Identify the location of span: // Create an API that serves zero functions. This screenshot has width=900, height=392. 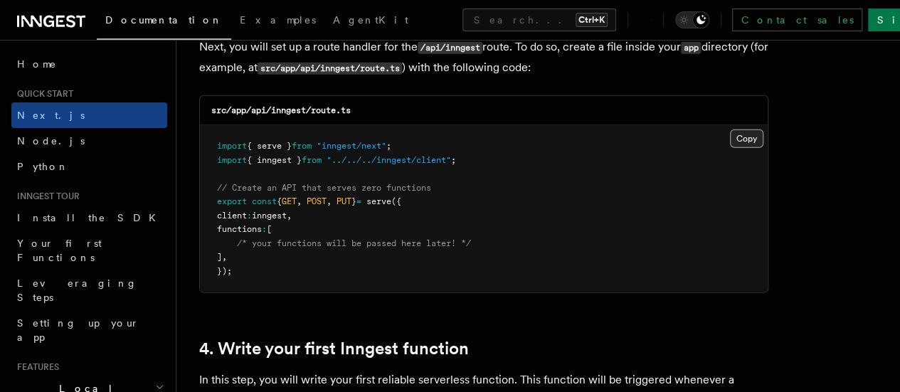
(324, 188).